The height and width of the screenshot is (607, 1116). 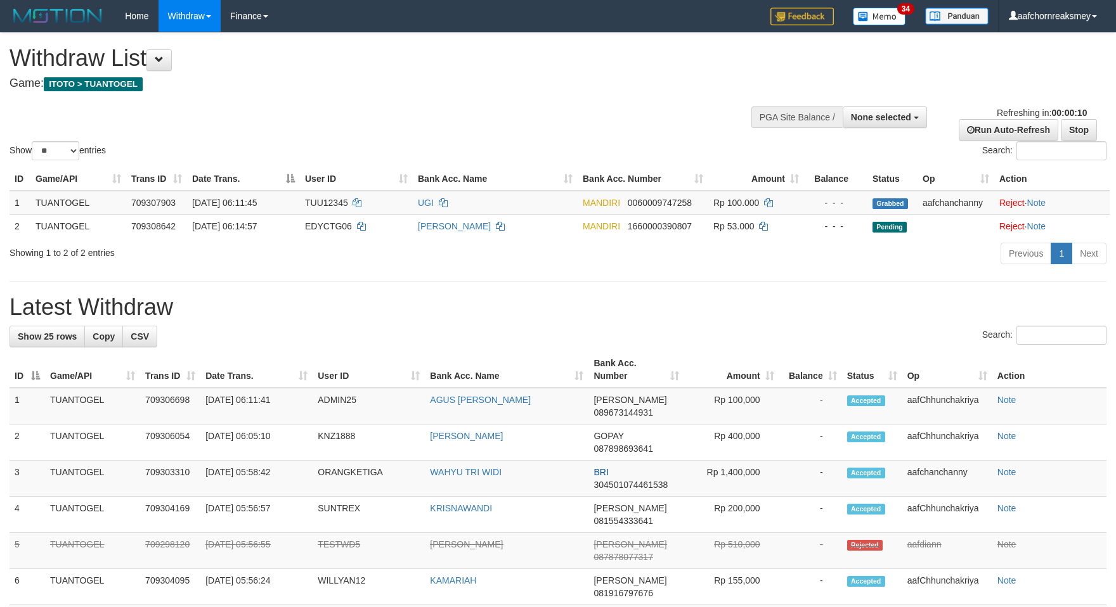 What do you see at coordinates (947, 551) in the screenshot?
I see `td: aafdiann` at bounding box center [947, 551].